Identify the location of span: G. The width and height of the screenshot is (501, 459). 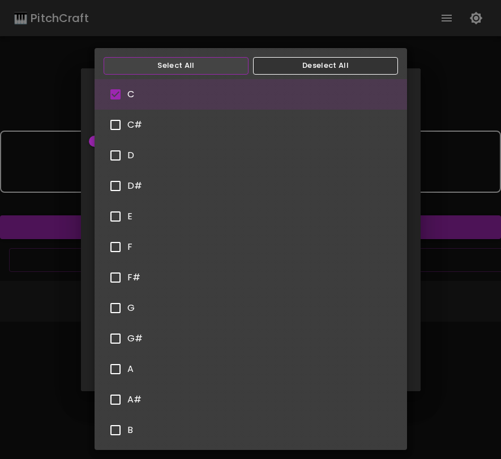
(262, 308).